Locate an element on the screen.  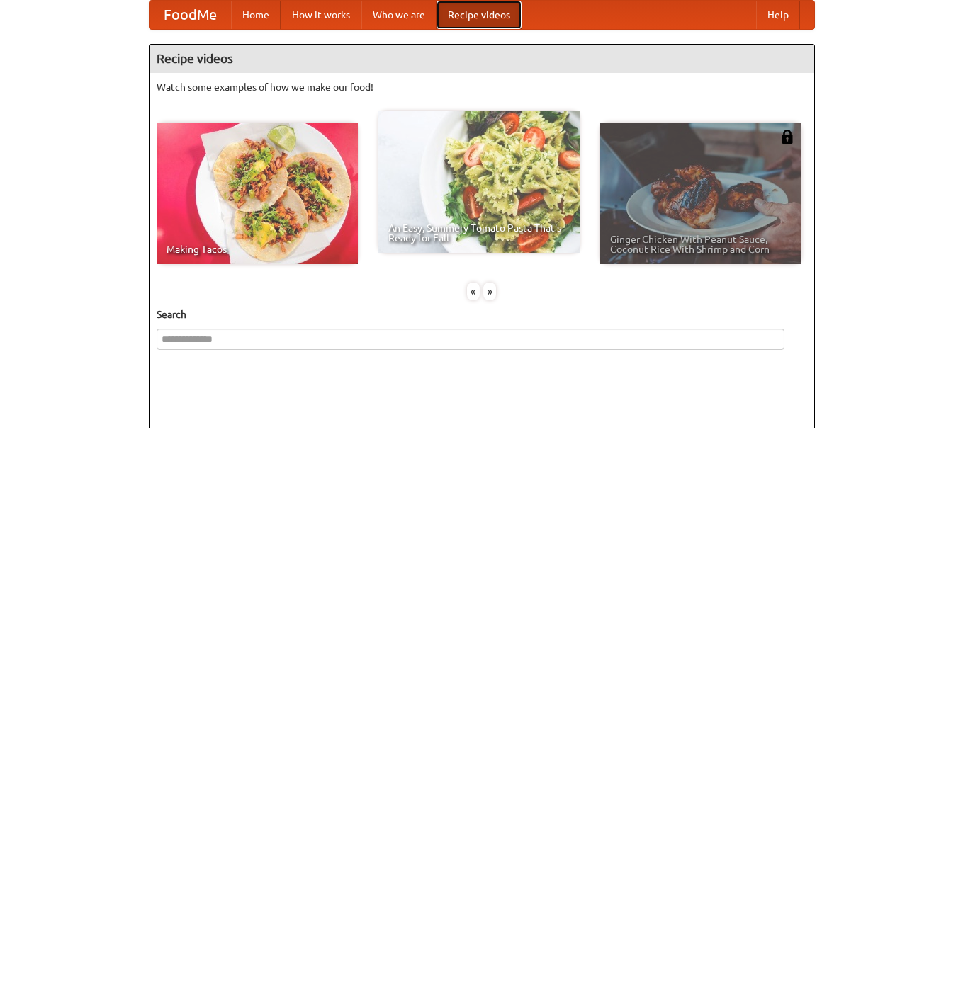
p: Watch some examples of how we make our food! is located at coordinates (482, 87).